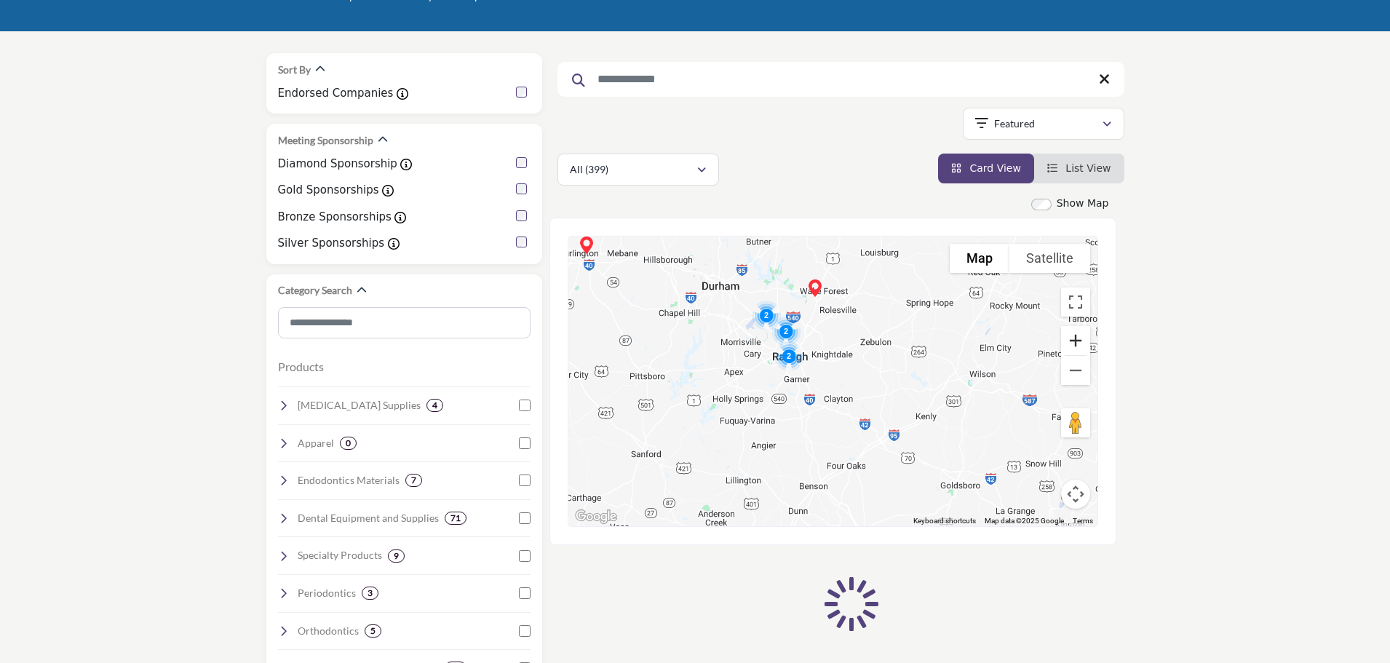  I want to click on b: 0, so click(348, 443).